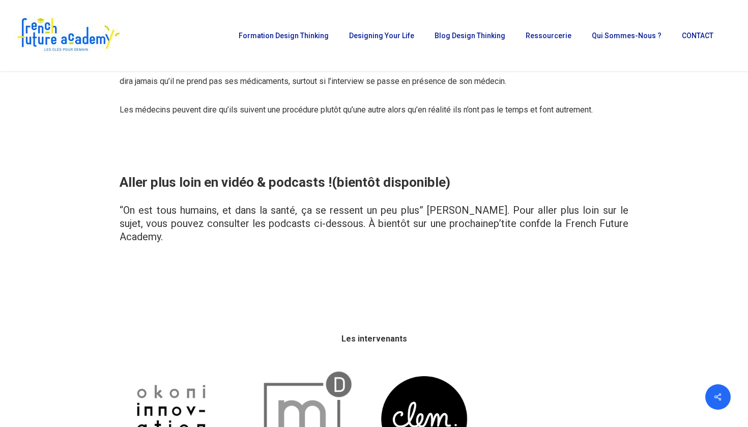 This screenshot has height=427, width=748. What do you see at coordinates (548, 36) in the screenshot?
I see `a: Ressourcerie` at bounding box center [548, 36].